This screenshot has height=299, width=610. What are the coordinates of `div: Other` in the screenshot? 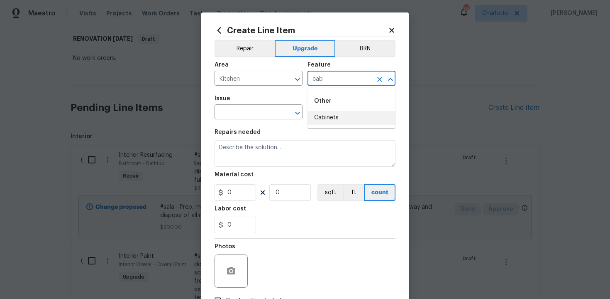 It's located at (352, 101).